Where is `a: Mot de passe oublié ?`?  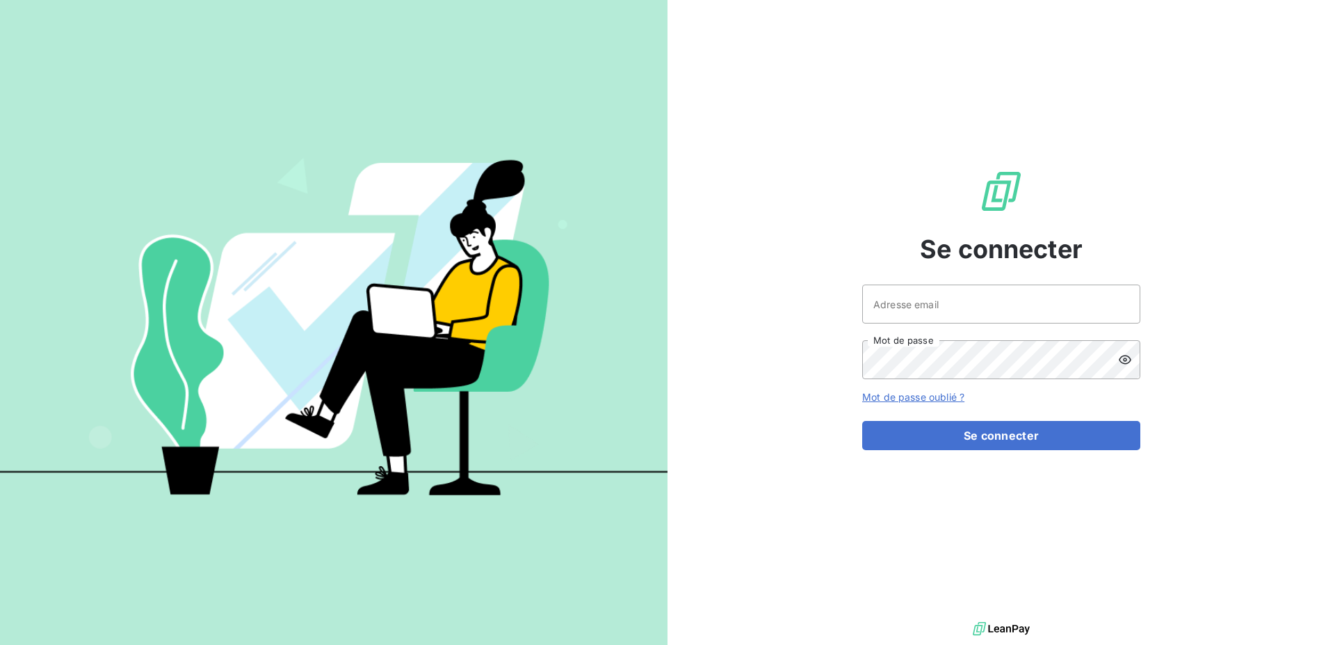 a: Mot de passe oublié ? is located at coordinates (913, 396).